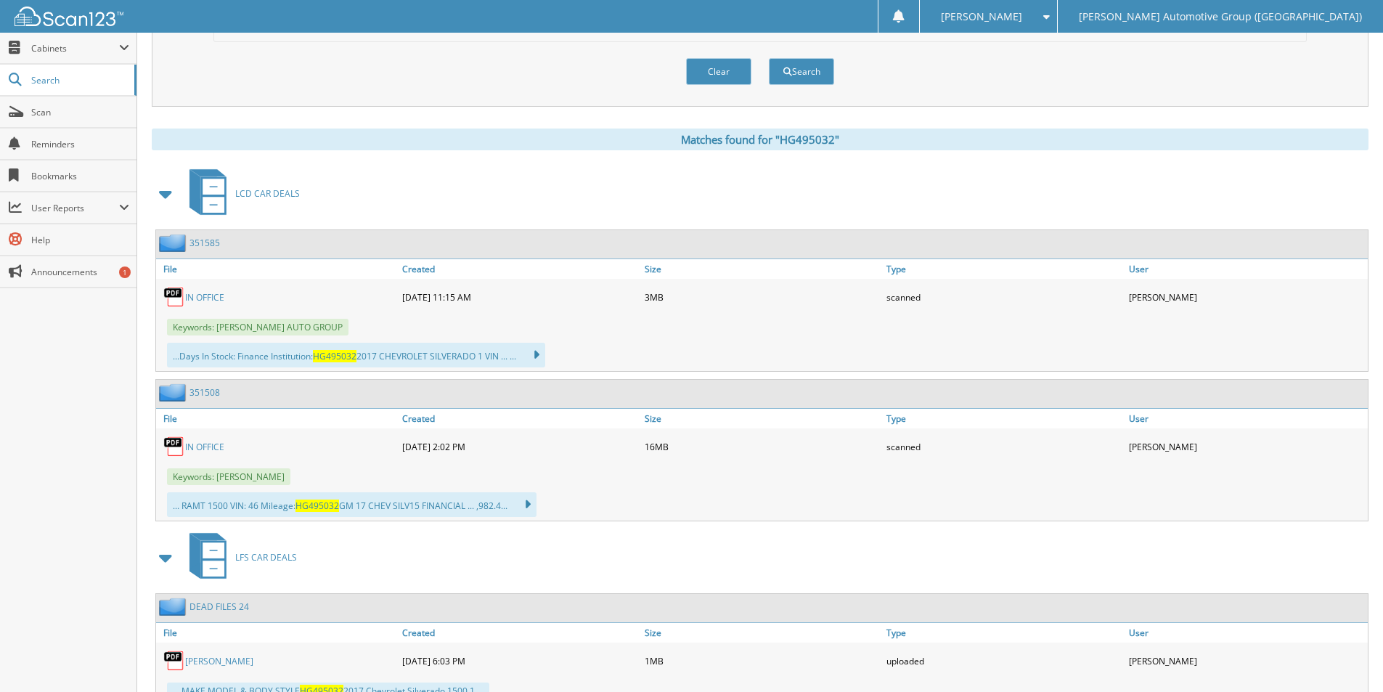 This screenshot has width=1383, height=692. Describe the element at coordinates (266, 557) in the screenshot. I see `span: LFS CAR DEALS` at that location.